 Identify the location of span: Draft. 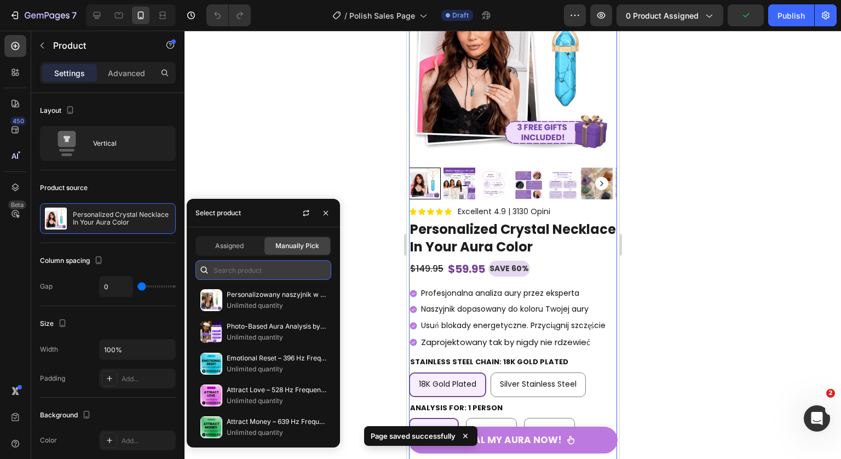
(460, 15).